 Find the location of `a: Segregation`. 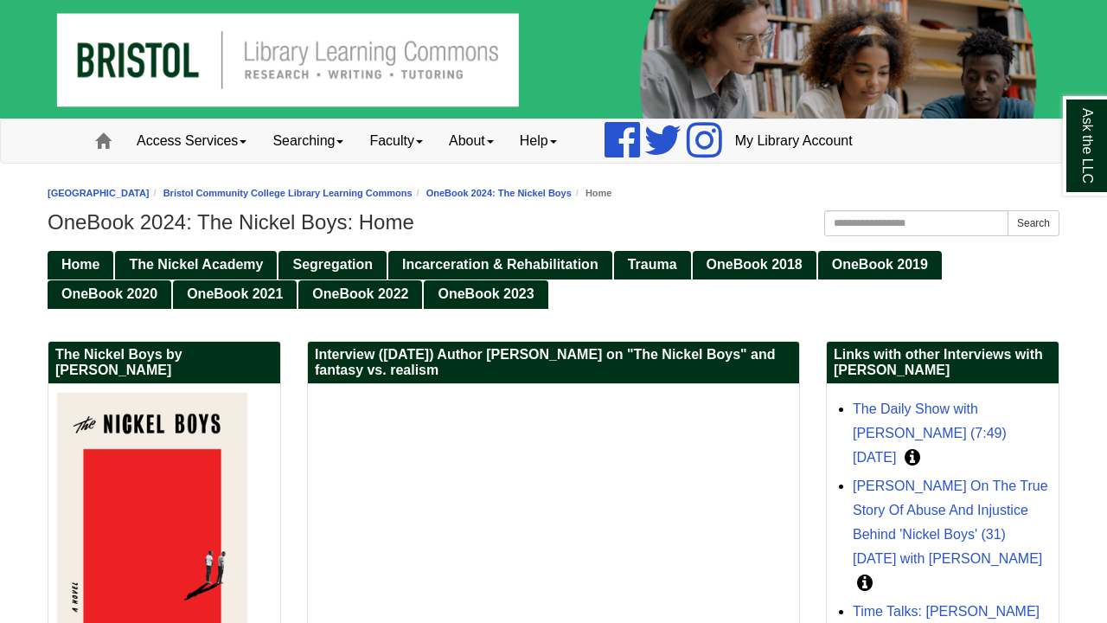

a: Segregation is located at coordinates (332, 265).